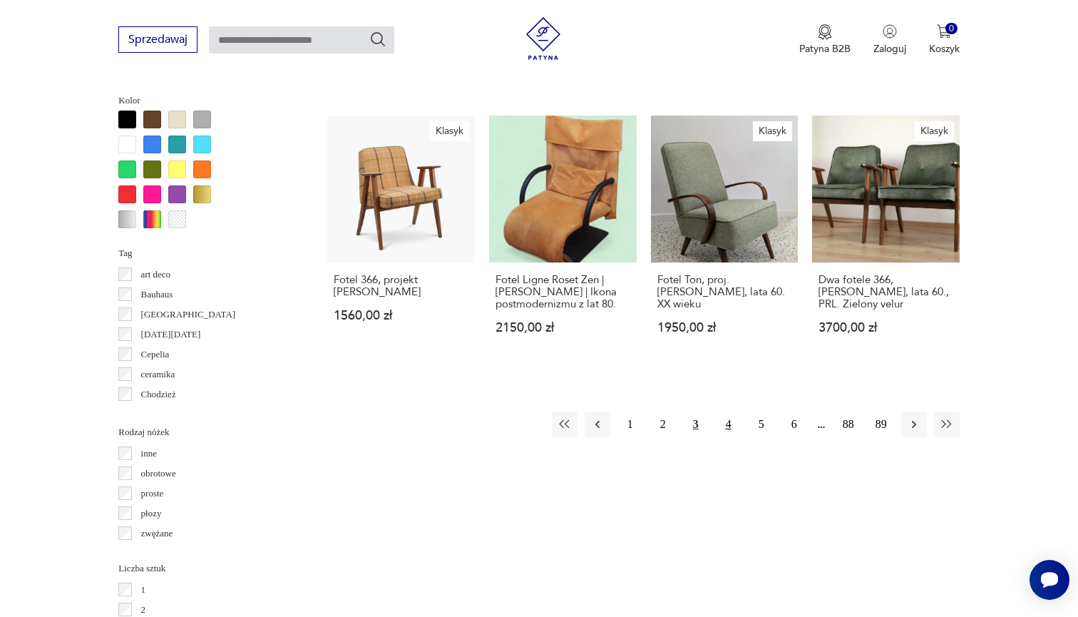  I want to click on p: Rodzaj nóżek, so click(205, 432).